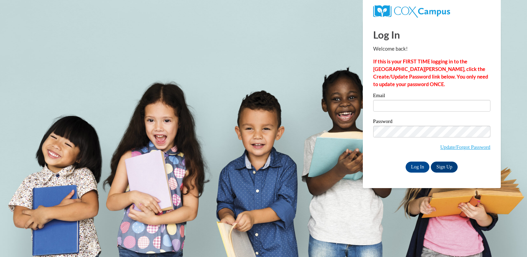  Describe the element at coordinates (465, 147) in the screenshot. I see `a: Update/Forgot Password` at that location.